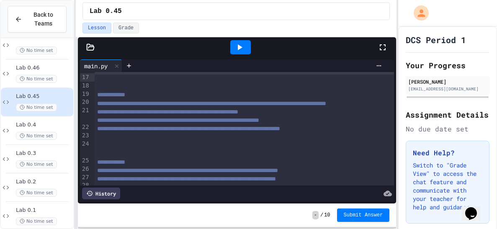 The width and height of the screenshot is (497, 229). Describe the element at coordinates (85, 115) in the screenshot. I see `div: 21` at that location.